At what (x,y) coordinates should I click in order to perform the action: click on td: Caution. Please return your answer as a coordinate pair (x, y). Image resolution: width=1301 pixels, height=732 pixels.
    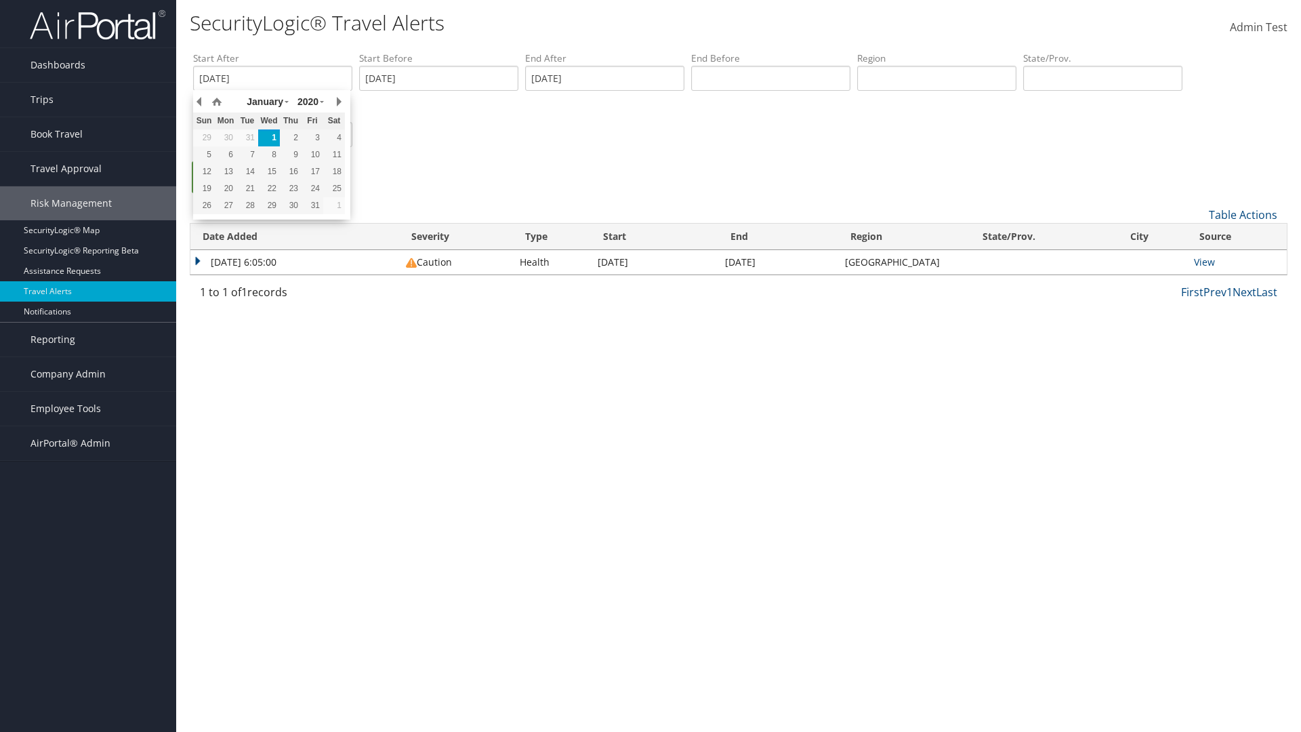
    Looking at the image, I should click on (456, 262).